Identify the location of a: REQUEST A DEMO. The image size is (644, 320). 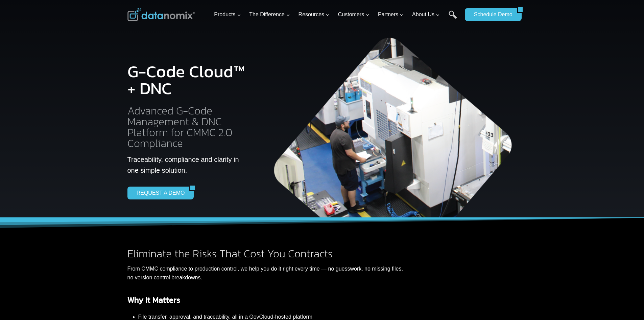
(158, 193).